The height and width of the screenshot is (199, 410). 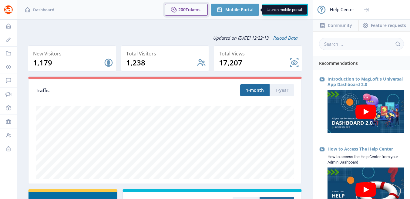 I want to click on div: Traffic, so click(x=100, y=90).